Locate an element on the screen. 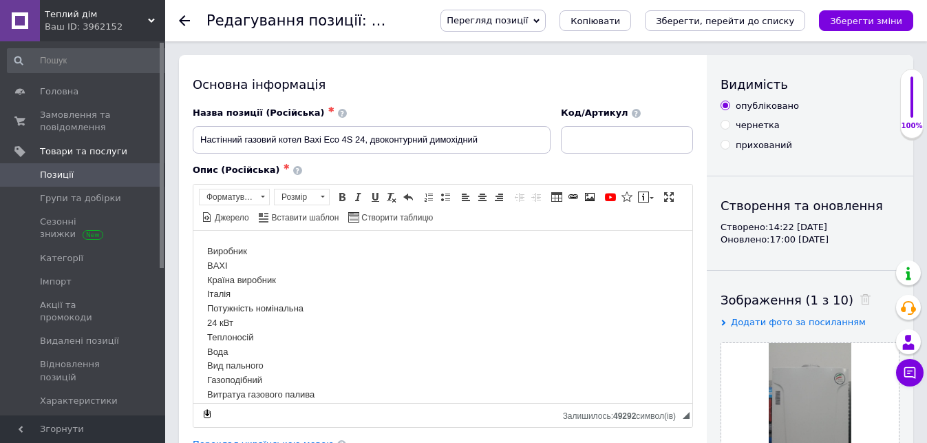  span: Видалені позиції is located at coordinates (79, 341).